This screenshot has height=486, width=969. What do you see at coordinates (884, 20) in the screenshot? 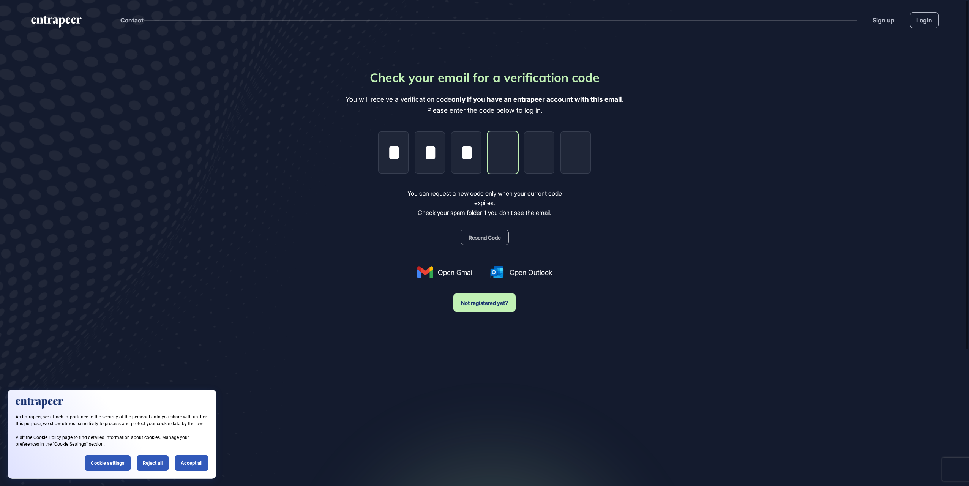
I see `a: Sign up` at bounding box center [884, 20].